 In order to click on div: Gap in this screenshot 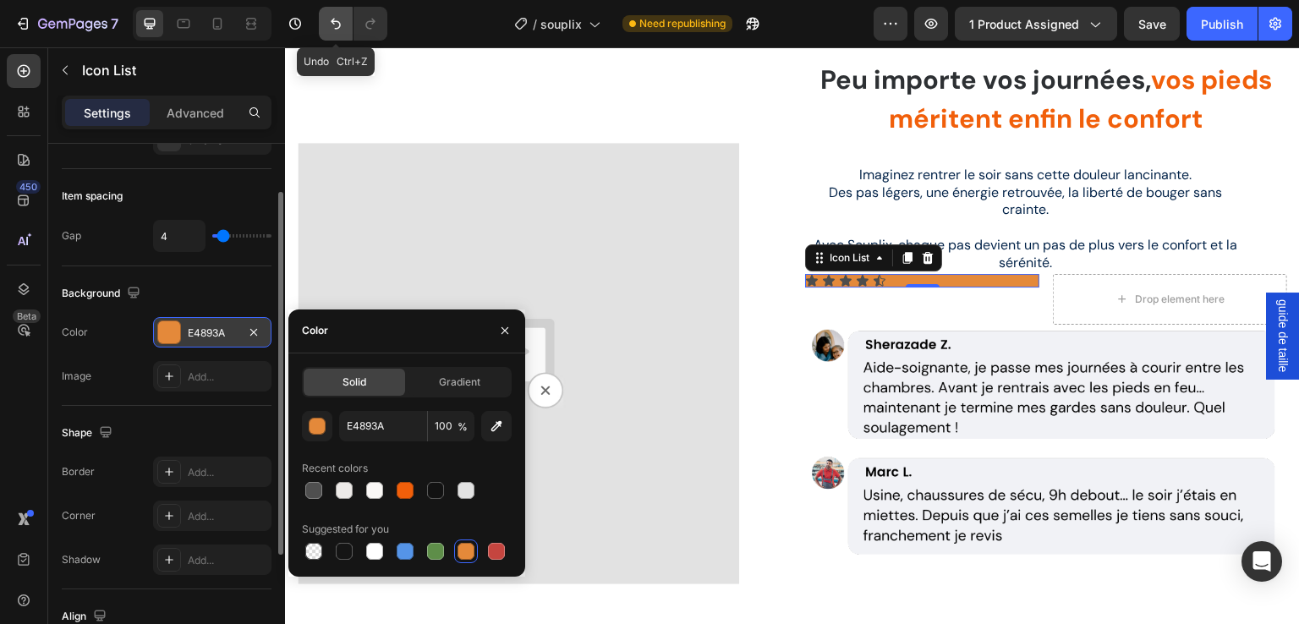, I will do `click(71, 236)`.